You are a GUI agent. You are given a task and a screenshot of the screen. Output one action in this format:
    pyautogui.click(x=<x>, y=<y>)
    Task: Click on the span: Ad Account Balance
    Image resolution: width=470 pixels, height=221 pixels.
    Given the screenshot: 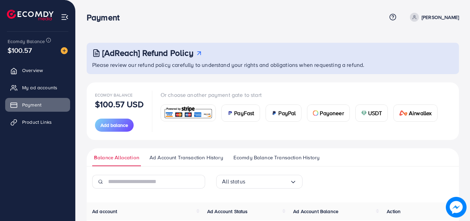 What is the action you would take?
    pyautogui.click(x=316, y=212)
    